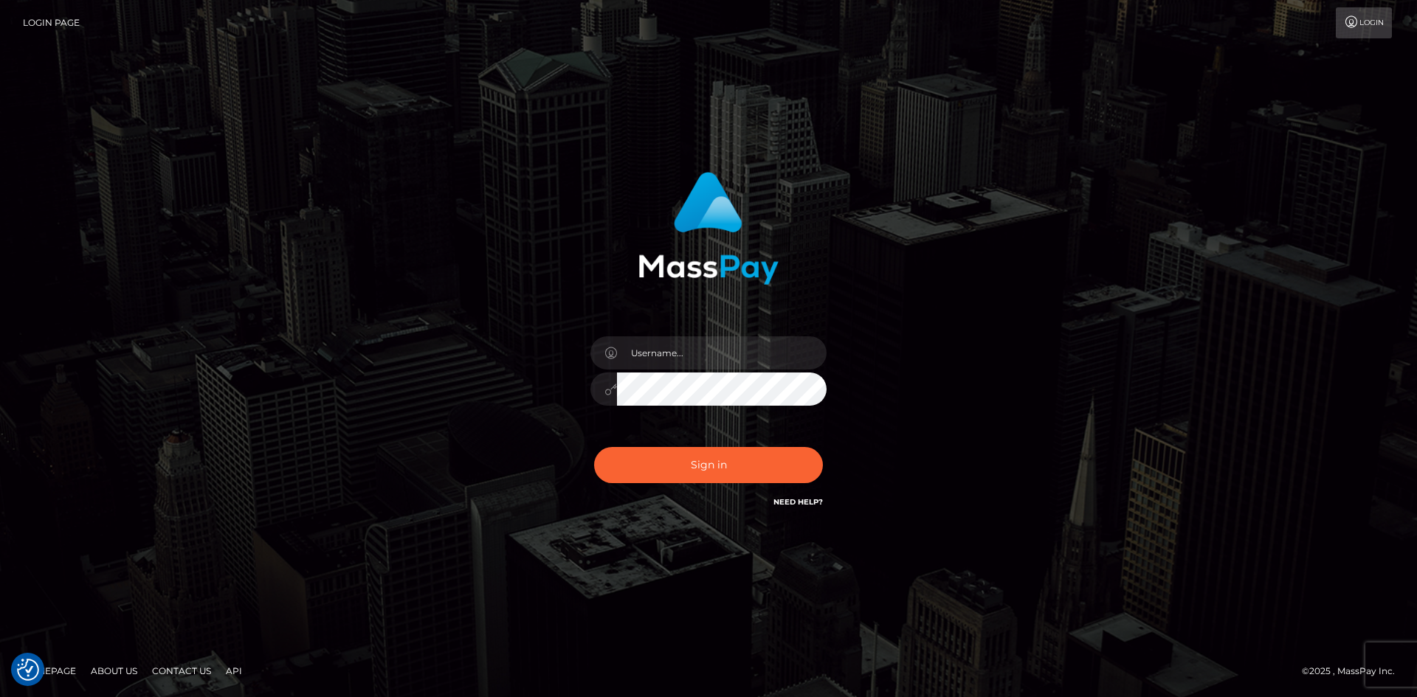  I want to click on a: Login Page, so click(51, 23).